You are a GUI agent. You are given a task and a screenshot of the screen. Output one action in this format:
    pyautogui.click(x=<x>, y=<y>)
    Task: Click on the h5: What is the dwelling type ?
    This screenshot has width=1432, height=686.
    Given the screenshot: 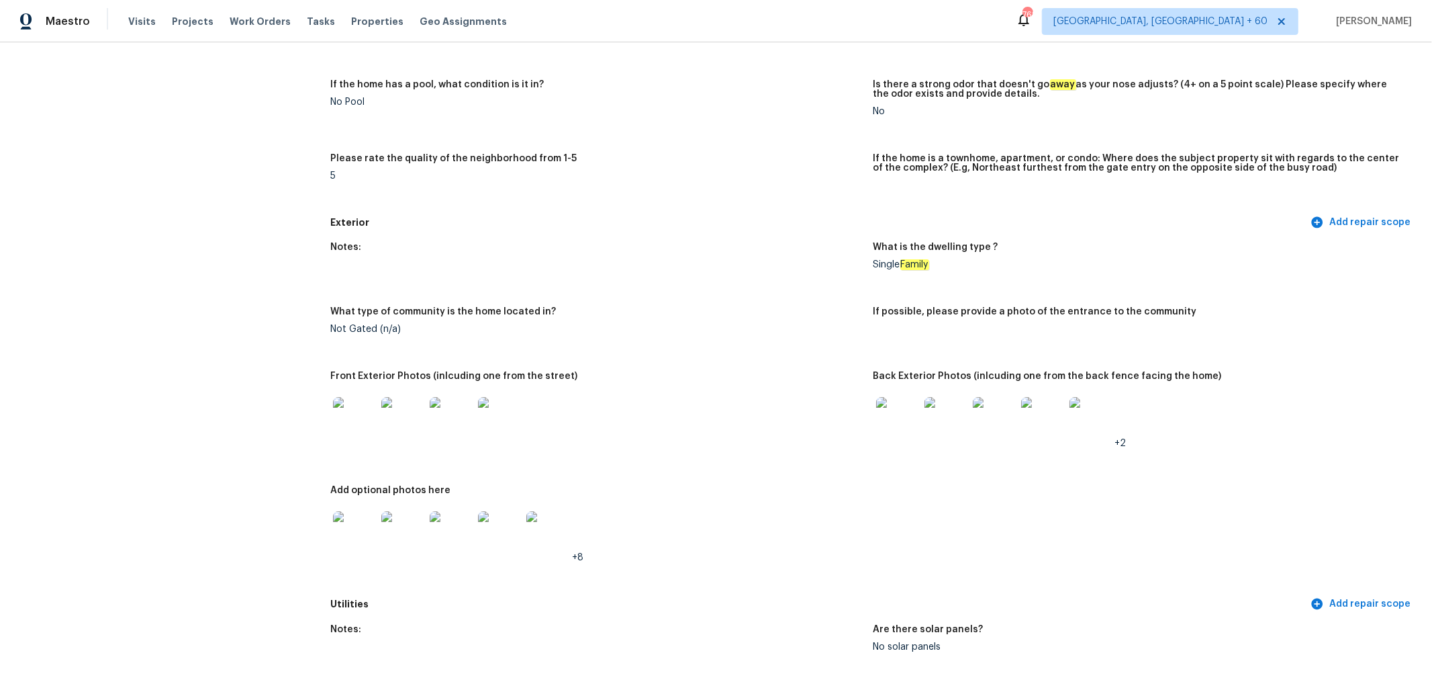 What is the action you would take?
    pyautogui.click(x=936, y=247)
    